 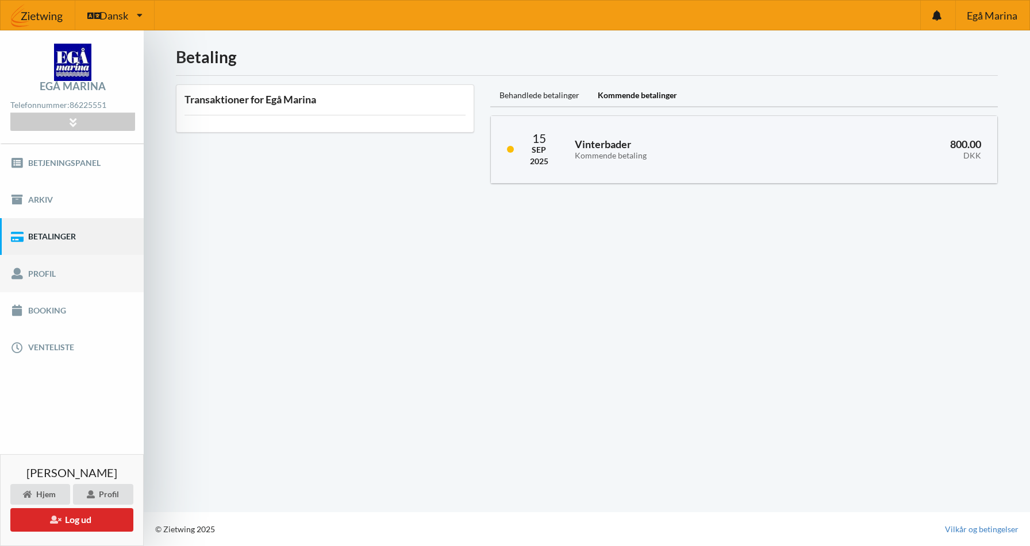 What do you see at coordinates (981, 530) in the screenshot?
I see `a: Vilkår og betingelser` at bounding box center [981, 530].